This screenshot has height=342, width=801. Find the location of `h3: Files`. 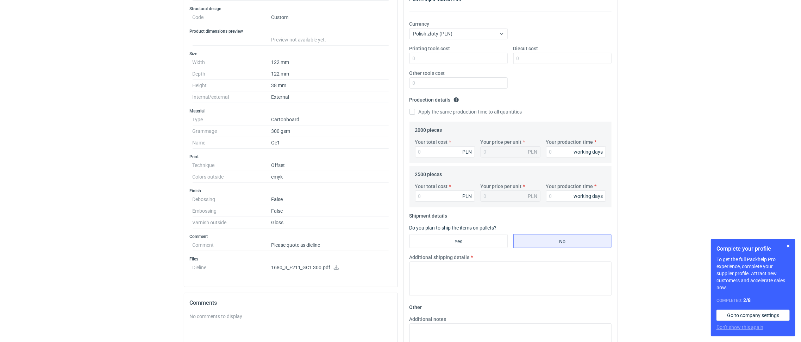

h3: Files is located at coordinates (291, 259).